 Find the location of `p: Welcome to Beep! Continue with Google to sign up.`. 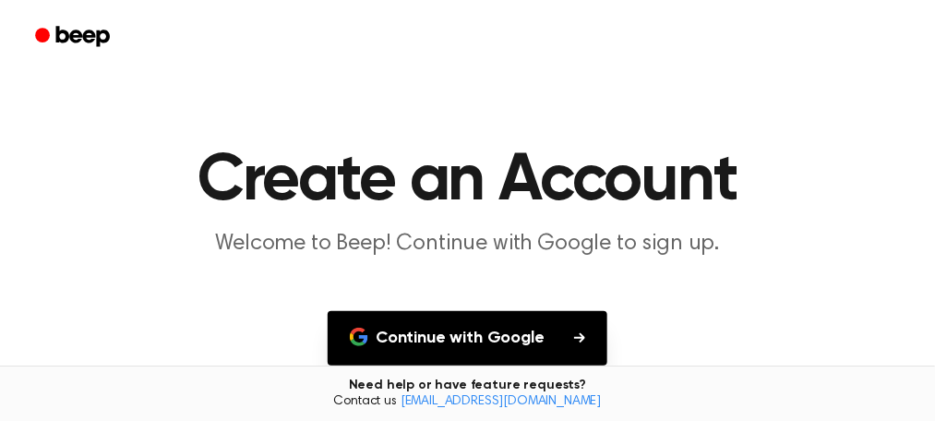

p: Welcome to Beep! Continue with Google to sign up. is located at coordinates (468, 244).